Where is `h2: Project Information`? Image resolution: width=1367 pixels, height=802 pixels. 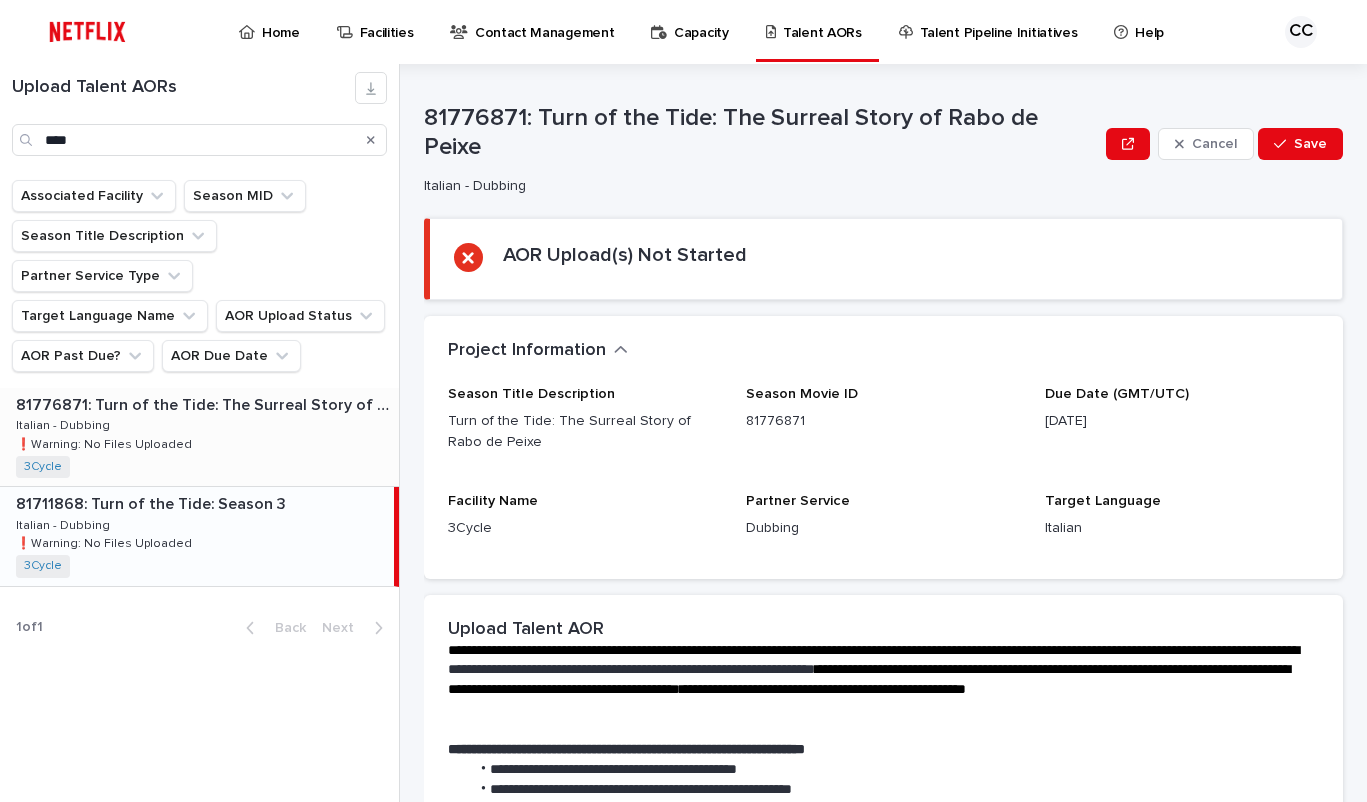 h2: Project Information is located at coordinates (527, 351).